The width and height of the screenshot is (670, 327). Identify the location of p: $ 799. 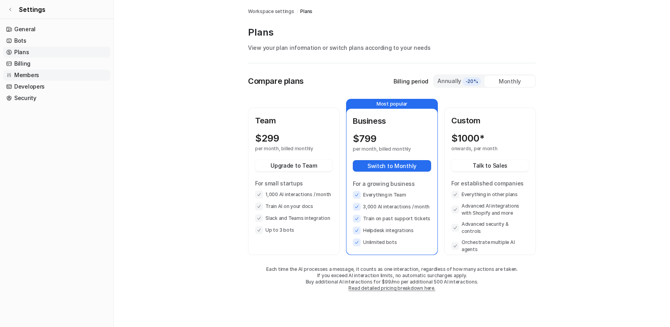
(365, 139).